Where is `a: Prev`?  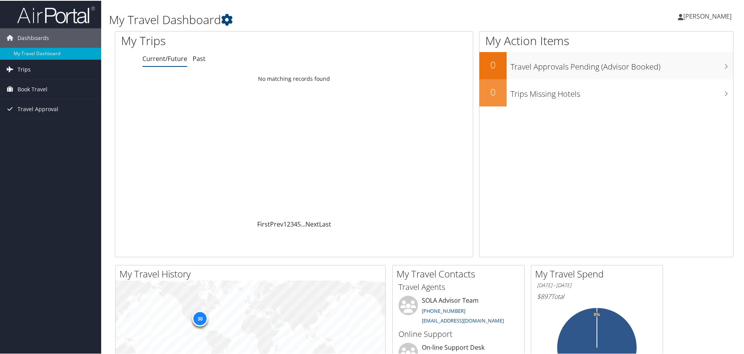 a: Prev is located at coordinates (277, 224).